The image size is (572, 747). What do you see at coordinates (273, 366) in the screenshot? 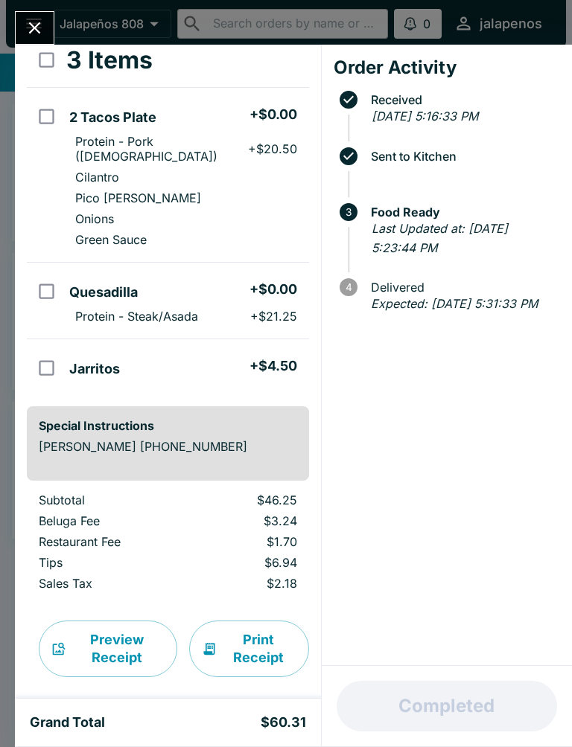
I see `h5: + $4.50` at bounding box center [273, 366].